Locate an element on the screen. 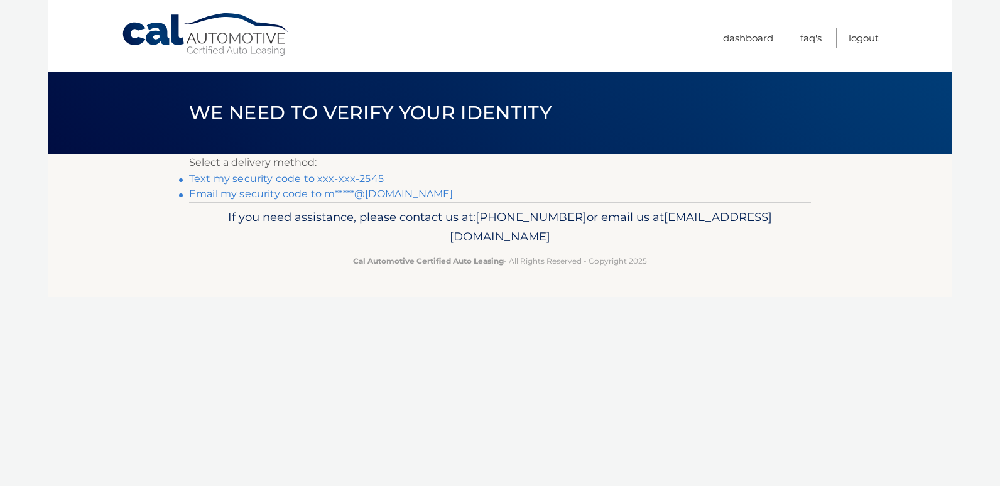 This screenshot has width=1000, height=486. span: We need to verify your identity is located at coordinates (370, 112).